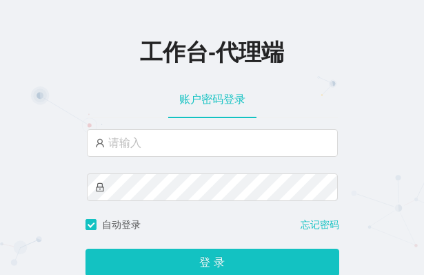  I want to click on span: 工作台-代理端, so click(212, 52).